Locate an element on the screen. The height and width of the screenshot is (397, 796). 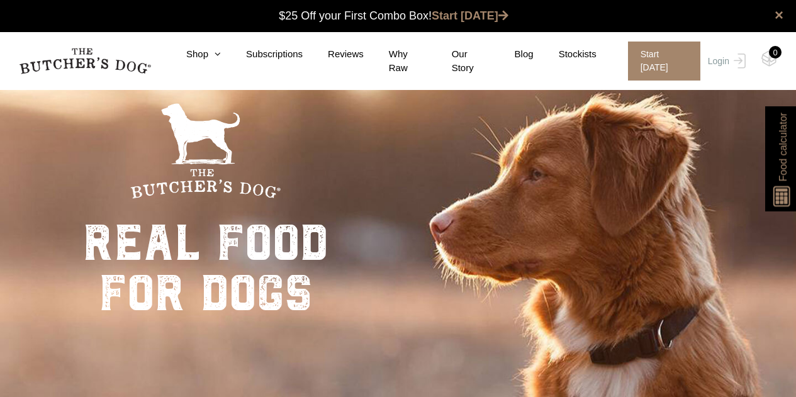
span: Food calculator is located at coordinates (783, 147).